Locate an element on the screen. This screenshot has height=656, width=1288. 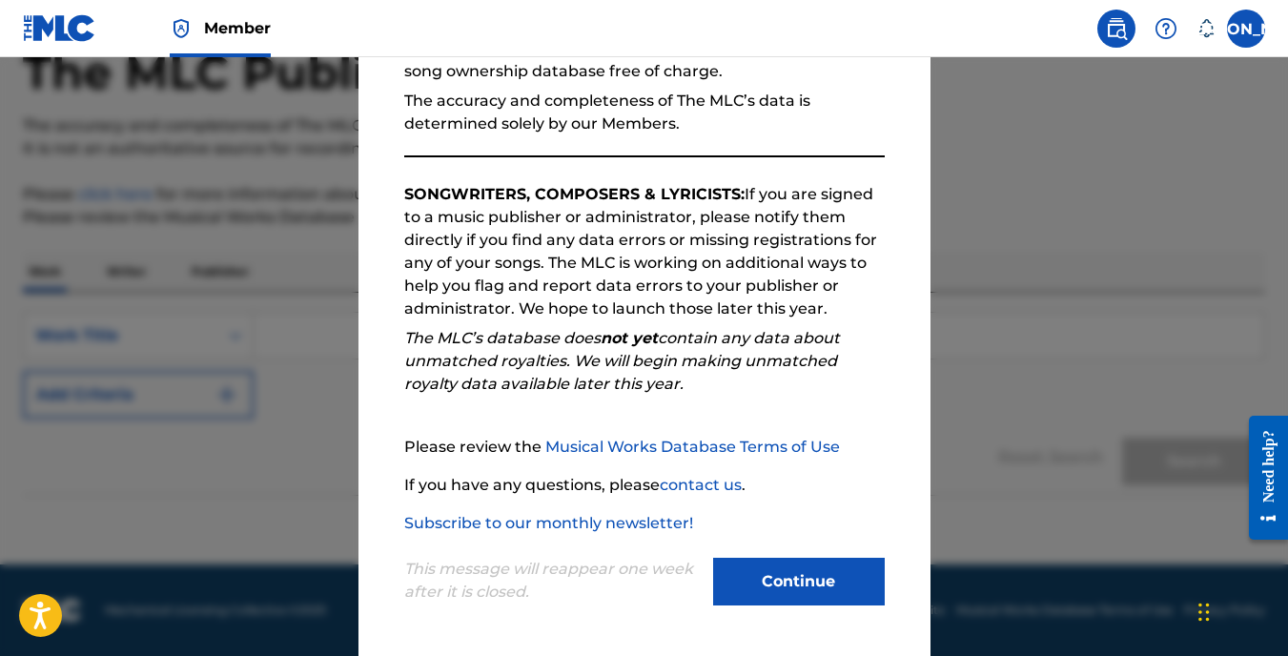
a: contact us is located at coordinates (700, 484).